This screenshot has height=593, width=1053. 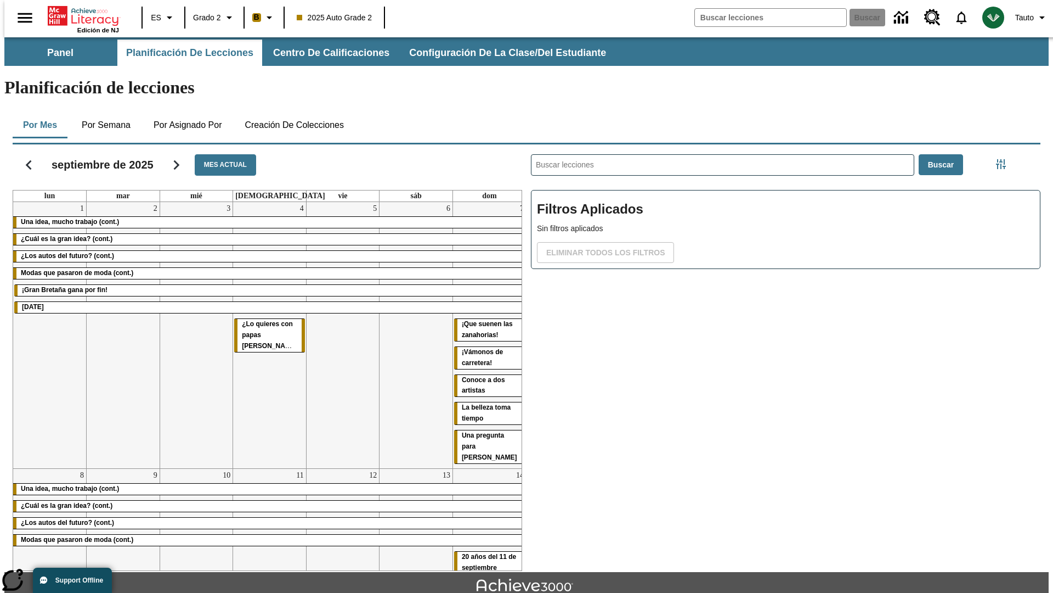 I want to click on button: Menú lateral de filtros, so click(x=1001, y=164).